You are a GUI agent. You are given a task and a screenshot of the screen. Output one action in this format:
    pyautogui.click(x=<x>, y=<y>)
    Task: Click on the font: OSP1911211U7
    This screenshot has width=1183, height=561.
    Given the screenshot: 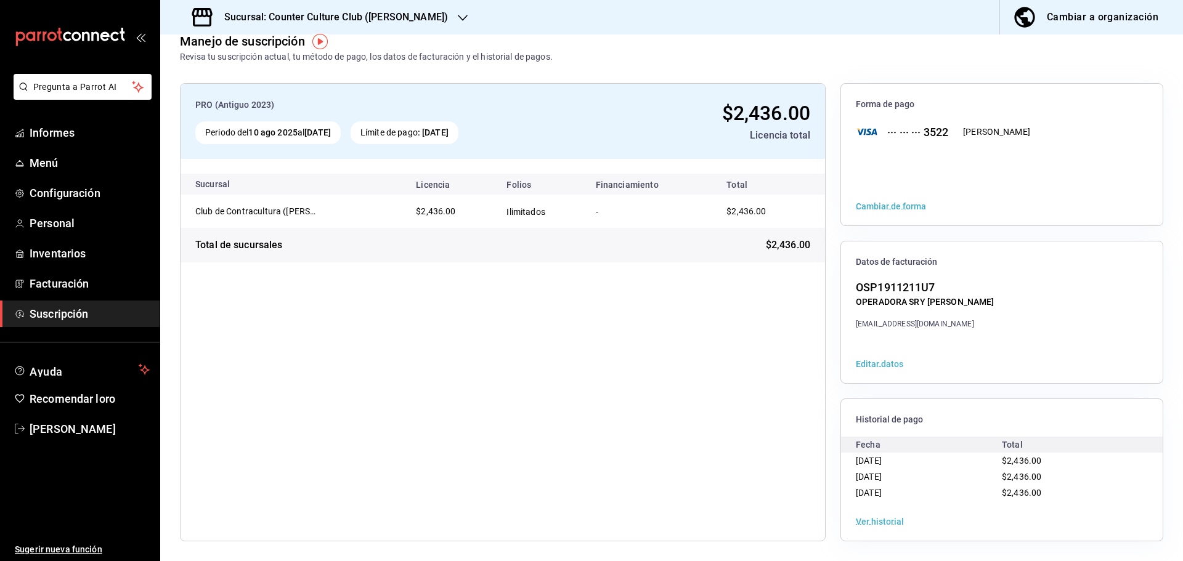 What is the action you would take?
    pyautogui.click(x=895, y=287)
    